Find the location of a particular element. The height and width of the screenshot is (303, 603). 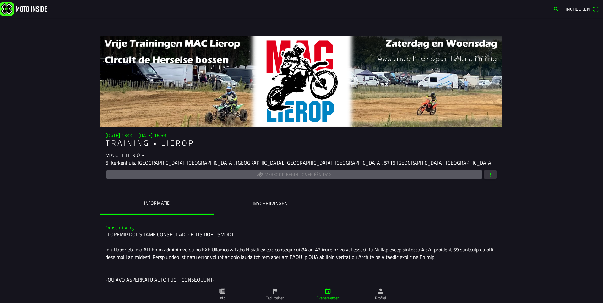

ion-label: Info is located at coordinates (222, 298).